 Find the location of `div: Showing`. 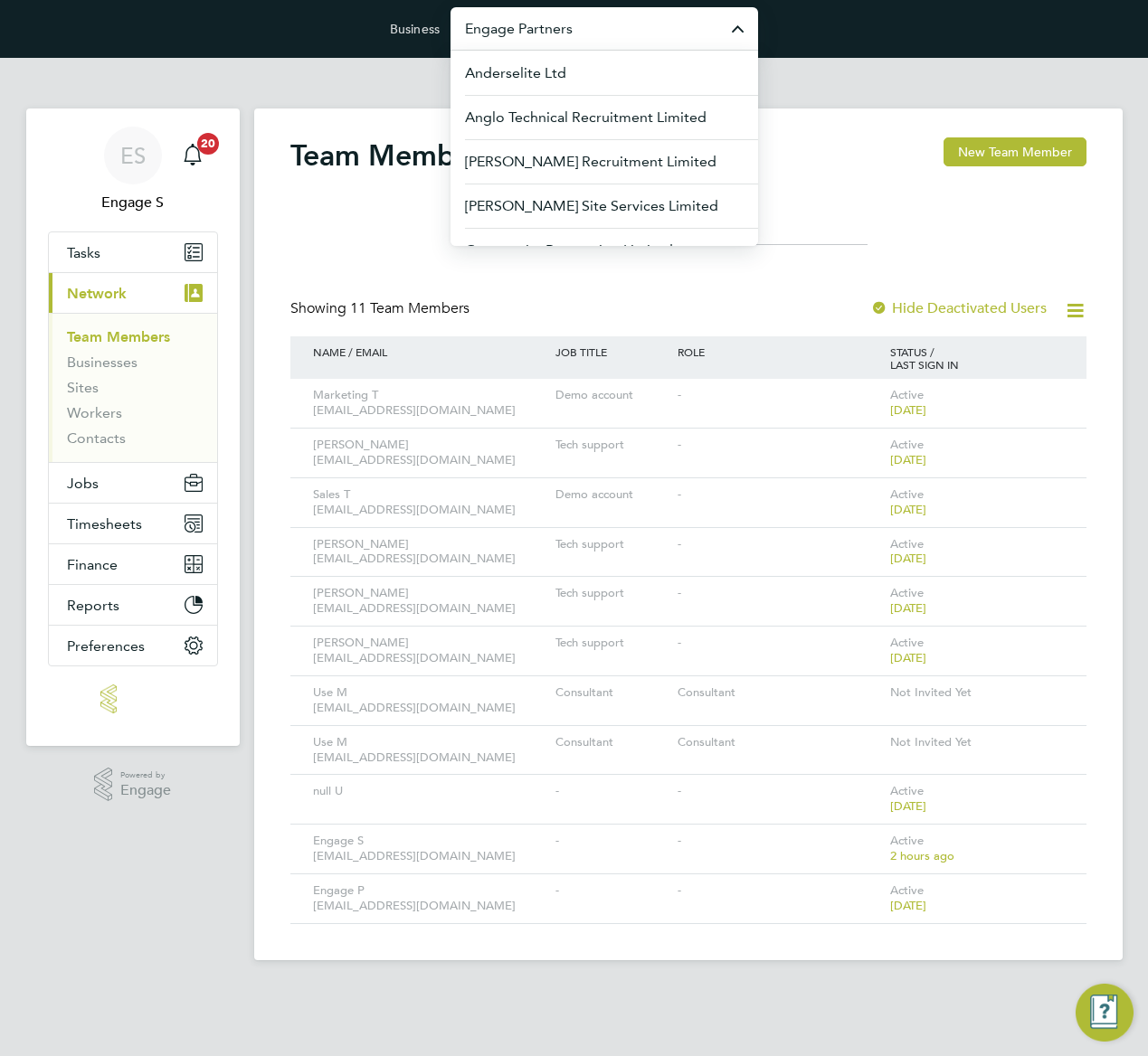

div: Showing is located at coordinates (382, 308).